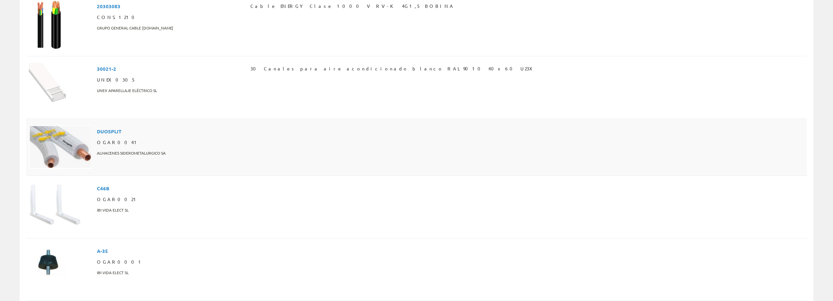  What do you see at coordinates (106, 69) in the screenshot?
I see `font: 30021-2` at bounding box center [106, 69].